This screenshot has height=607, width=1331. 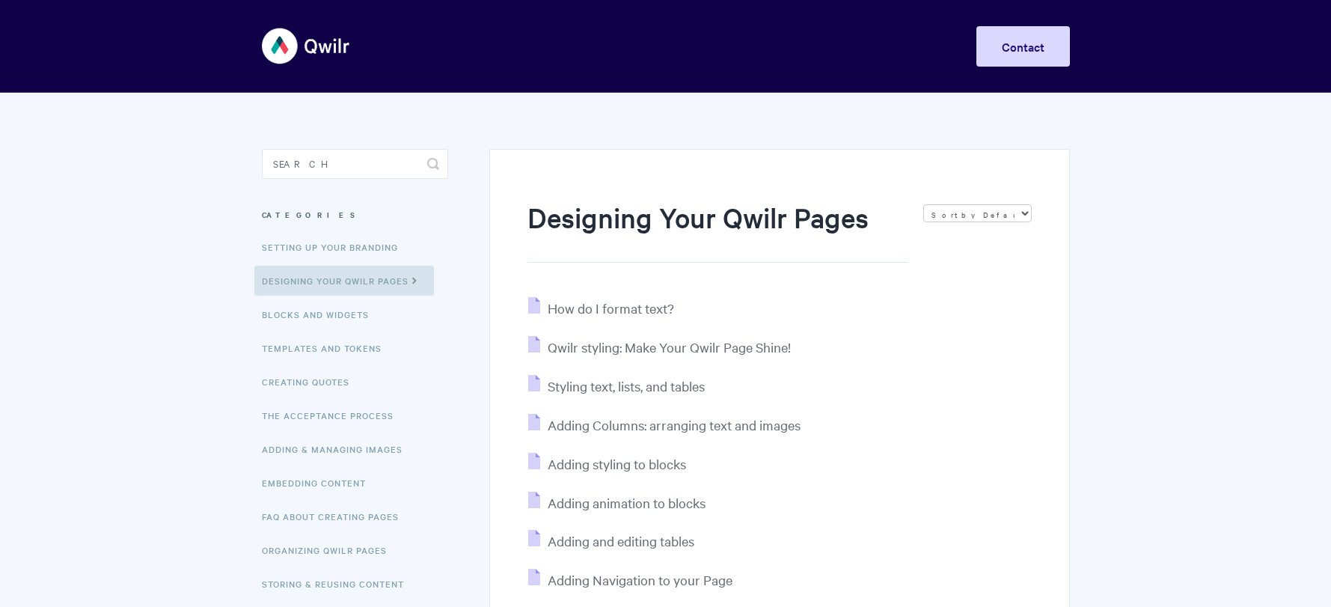 What do you see at coordinates (355, 215) in the screenshot?
I see `h3: Categories` at bounding box center [355, 215].